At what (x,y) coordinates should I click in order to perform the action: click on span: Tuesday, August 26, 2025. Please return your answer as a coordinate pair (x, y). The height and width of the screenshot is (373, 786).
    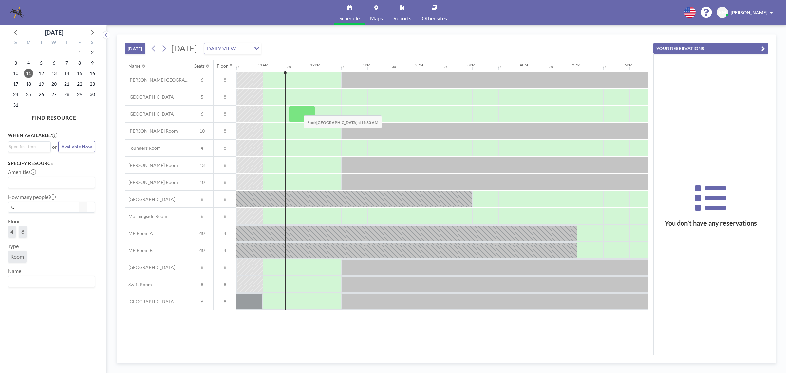
    Looking at the image, I should click on (41, 94).